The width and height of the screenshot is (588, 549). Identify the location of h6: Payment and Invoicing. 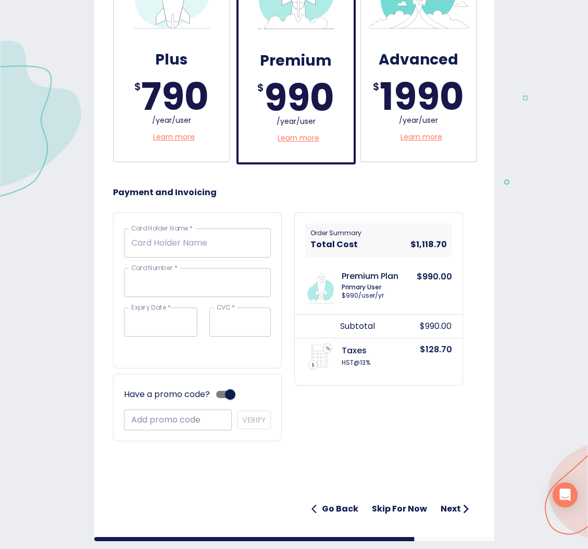
(294, 193).